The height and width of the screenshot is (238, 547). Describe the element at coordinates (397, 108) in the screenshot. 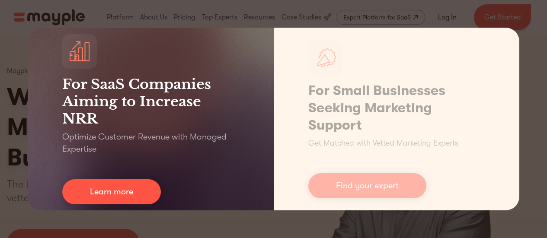

I see `h1: For Small Businesses Seeking Marketing Support` at that location.